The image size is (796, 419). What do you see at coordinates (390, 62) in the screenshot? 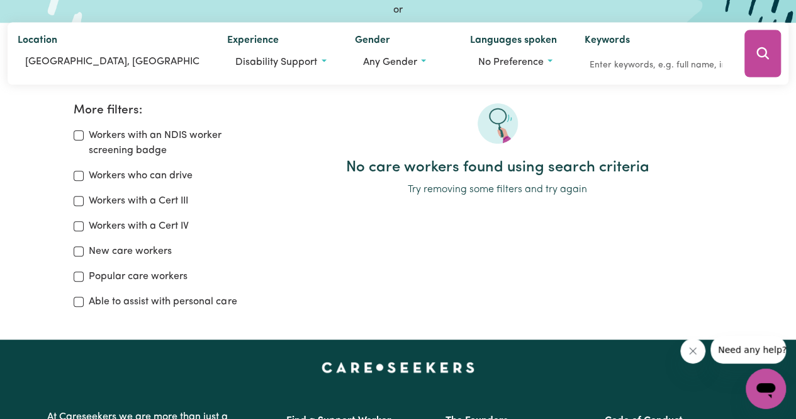
I see `span: Any gender` at bounding box center [390, 62].